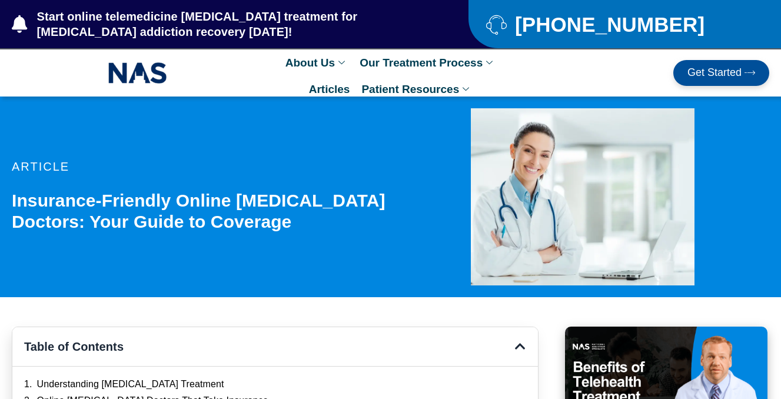 The height and width of the screenshot is (399, 781). Describe the element at coordinates (138, 73) in the screenshot. I see `img: NAS_email_signature-removebg-preview.png` at that location.